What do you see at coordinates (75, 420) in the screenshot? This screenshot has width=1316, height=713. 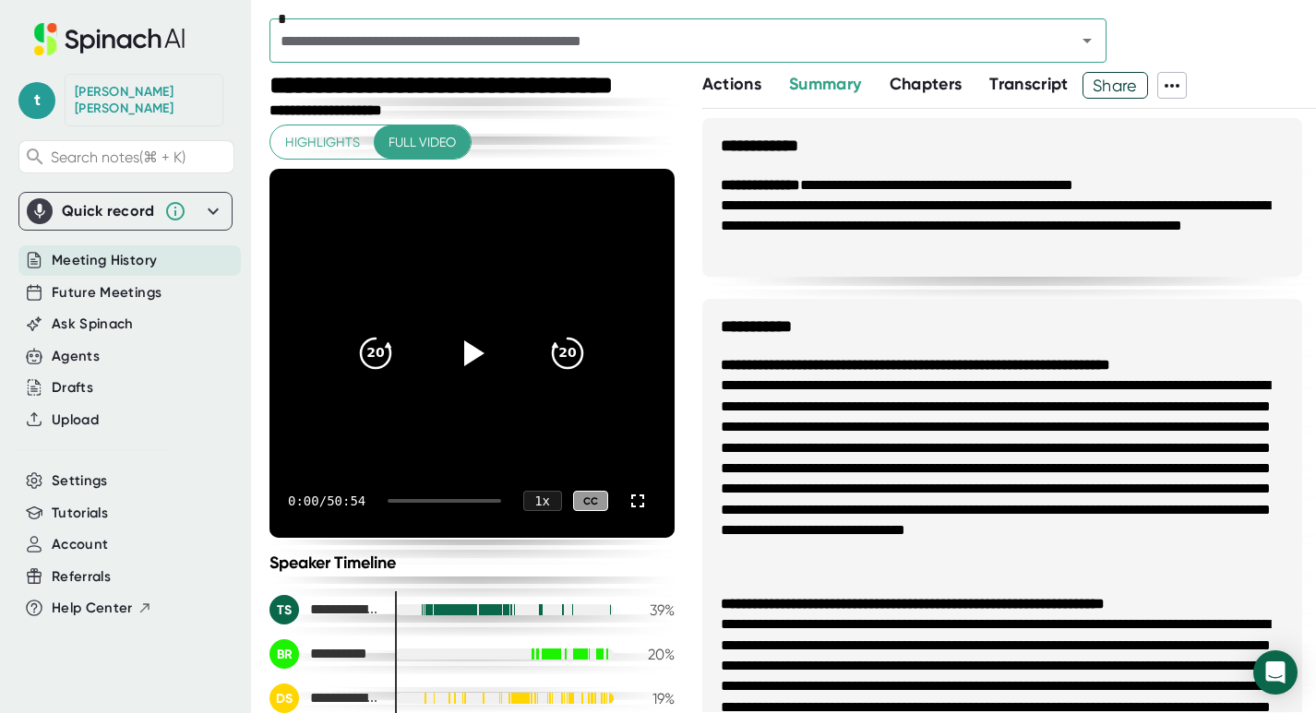 I see `span: Upload` at bounding box center [75, 420].